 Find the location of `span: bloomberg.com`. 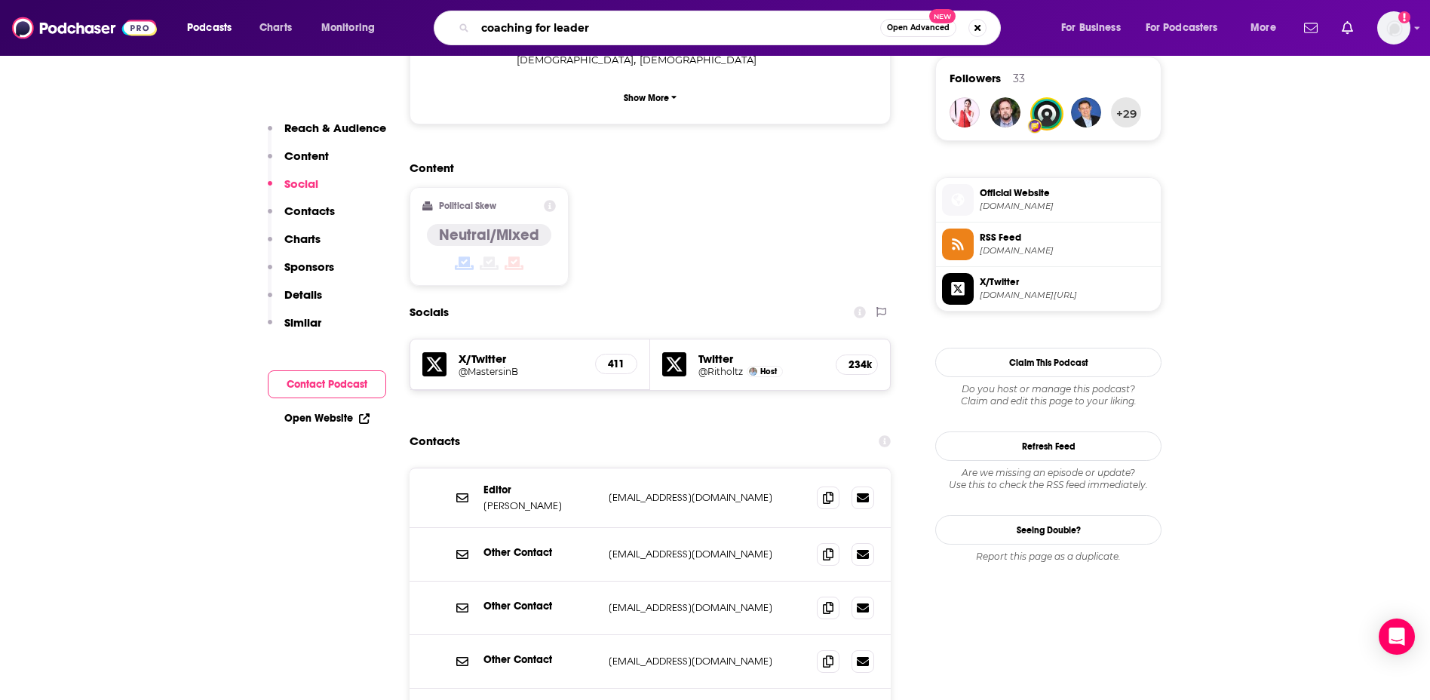

span: bloomberg.com is located at coordinates (1067, 206).